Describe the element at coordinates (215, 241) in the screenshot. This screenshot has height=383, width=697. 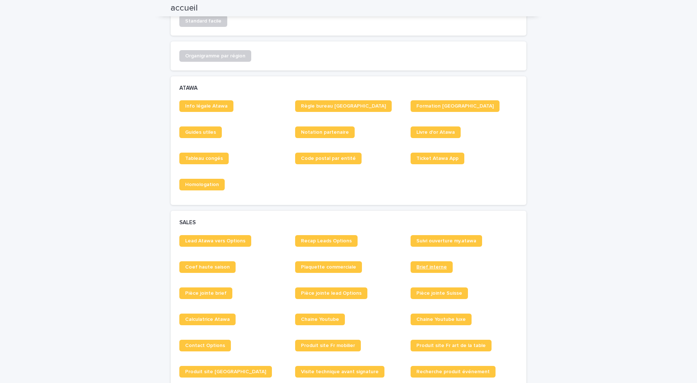
I see `span: Lead Atawa vers Options` at that location.